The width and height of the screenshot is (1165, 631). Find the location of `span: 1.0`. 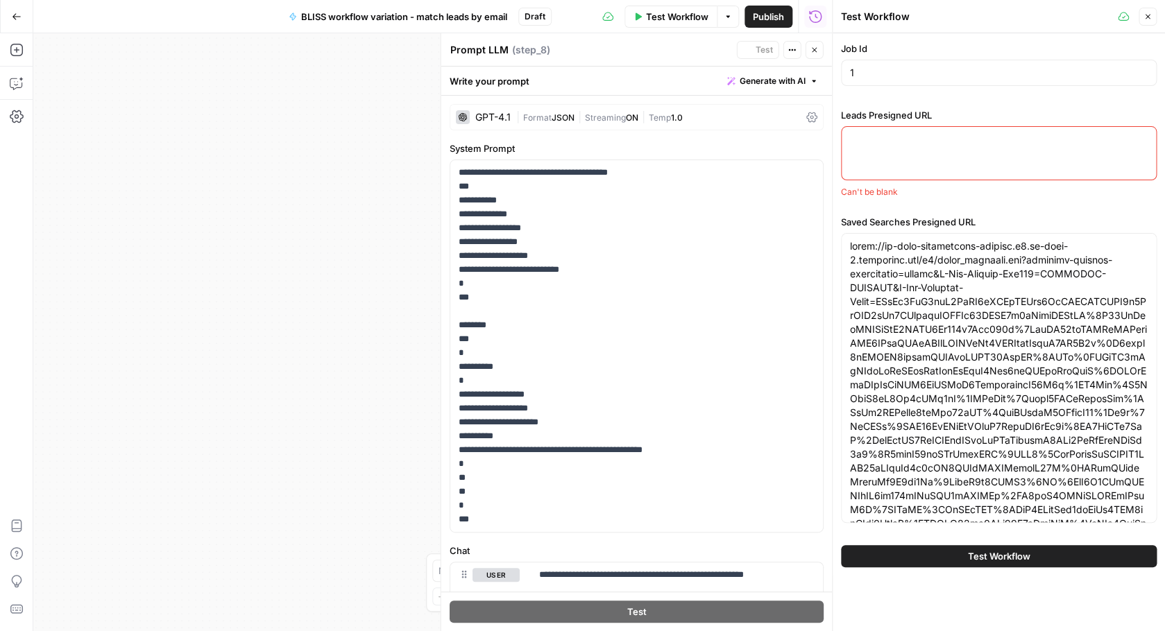

span: 1.0 is located at coordinates (676, 117).